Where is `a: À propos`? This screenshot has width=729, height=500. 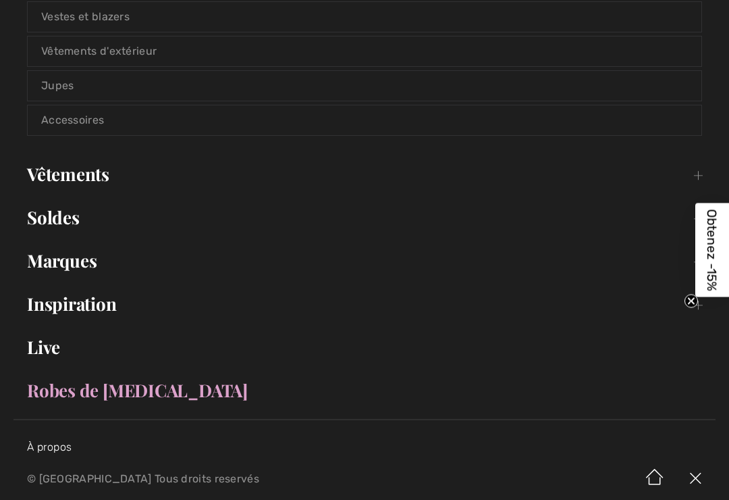
a: À propos is located at coordinates (49, 446).